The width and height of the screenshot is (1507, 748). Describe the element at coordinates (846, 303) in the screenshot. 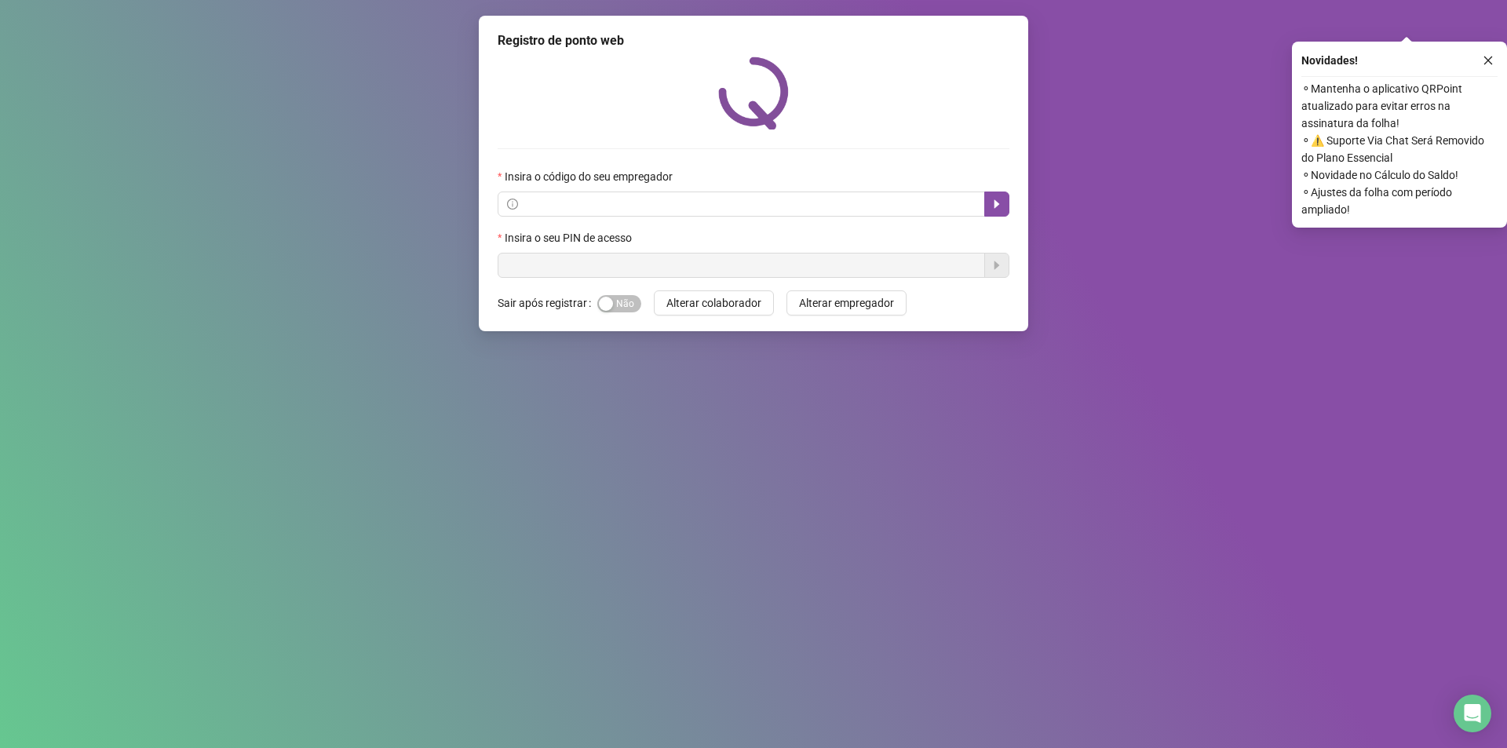

I see `span: Alterar empregador` at that location.